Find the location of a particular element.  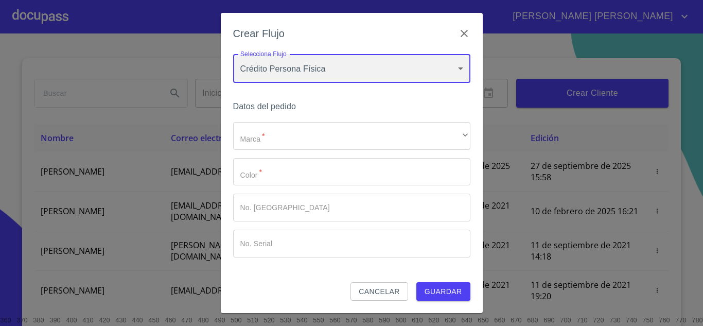

button: Guardar is located at coordinates (443, 291).